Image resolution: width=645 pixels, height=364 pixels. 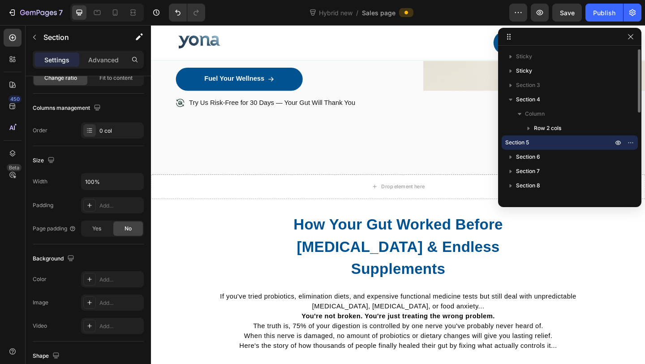 What do you see at coordinates (527, 171) in the screenshot?
I see `span: Section 7` at bounding box center [527, 171].